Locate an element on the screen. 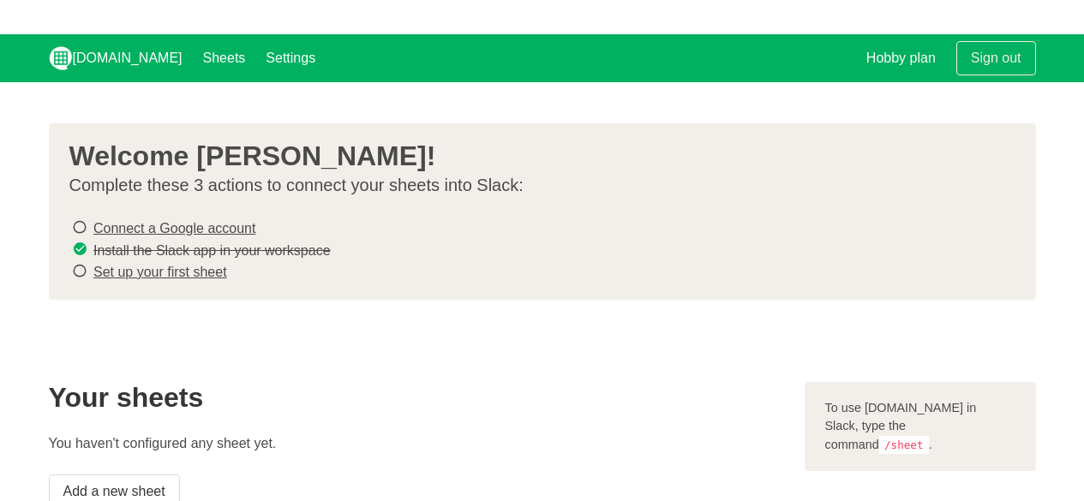  h2: Your sheets is located at coordinates (416, 398).